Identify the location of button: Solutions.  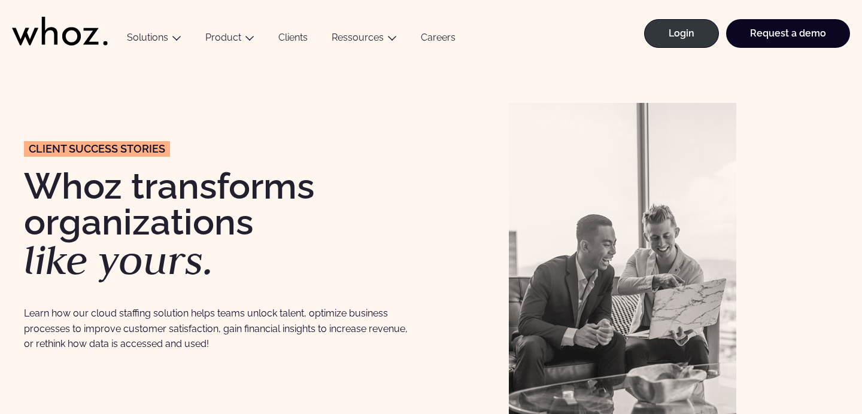
(154, 39).